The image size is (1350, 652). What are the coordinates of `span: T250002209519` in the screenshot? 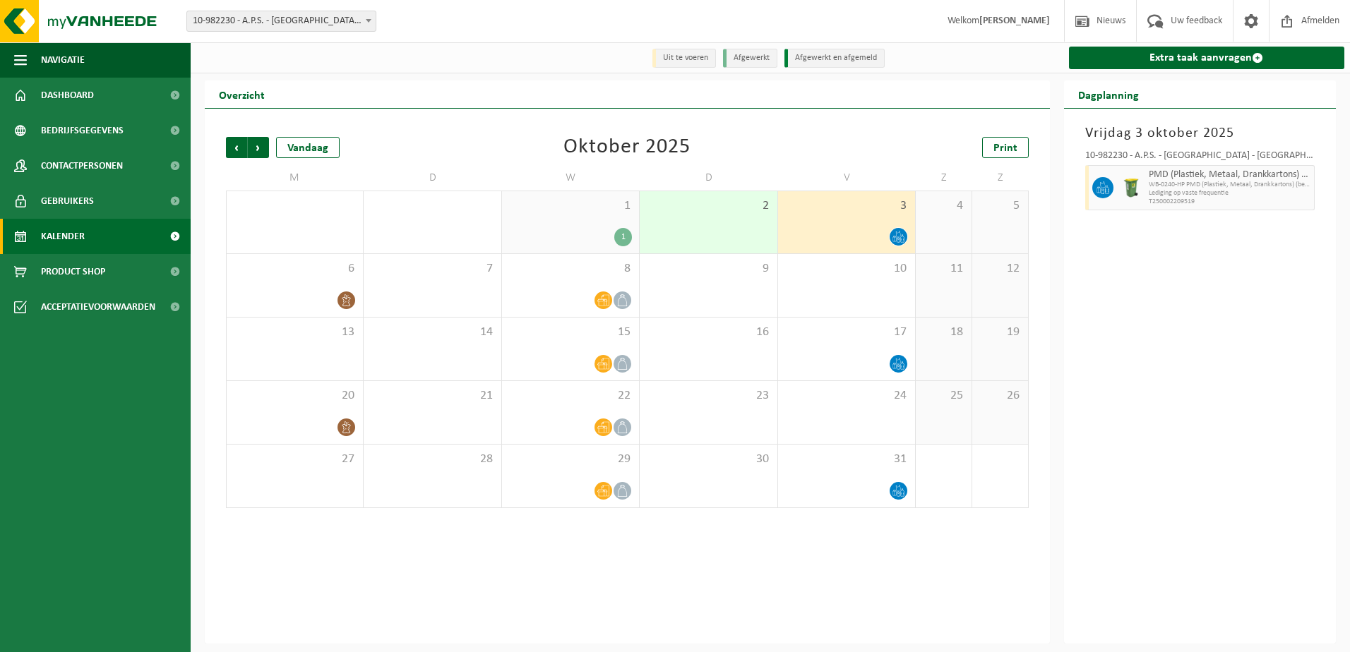 It's located at (1230, 202).